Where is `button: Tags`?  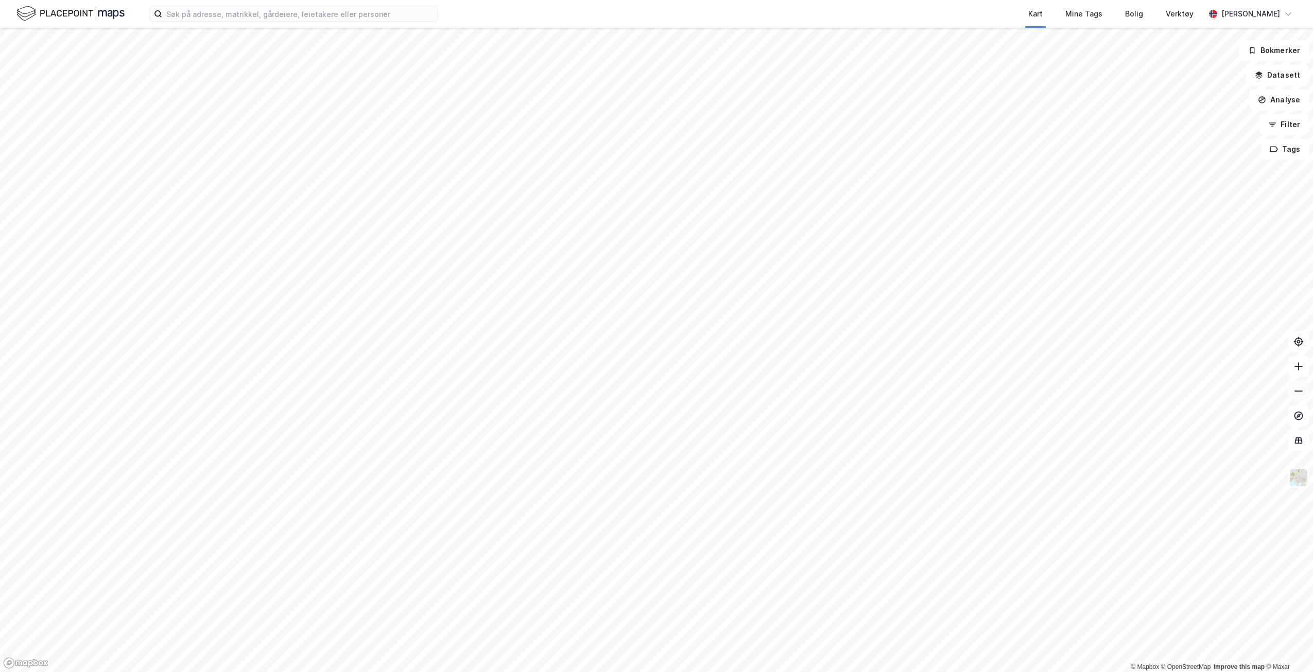
button: Tags is located at coordinates (1285, 149).